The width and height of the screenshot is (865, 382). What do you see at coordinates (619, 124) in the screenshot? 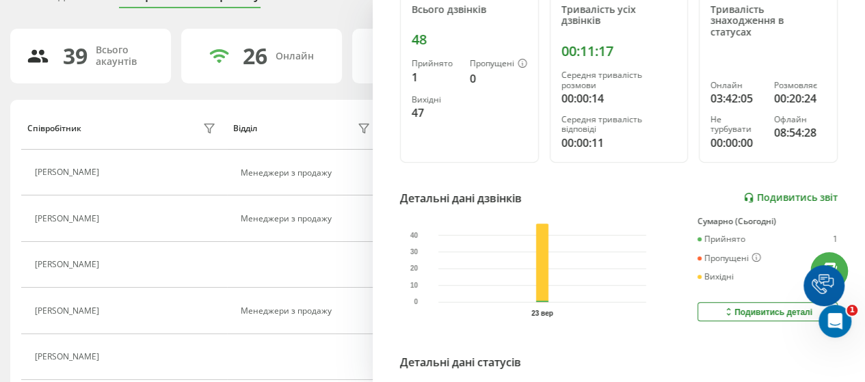
I see `div: Середня тривалість відповіді` at bounding box center [619, 124].